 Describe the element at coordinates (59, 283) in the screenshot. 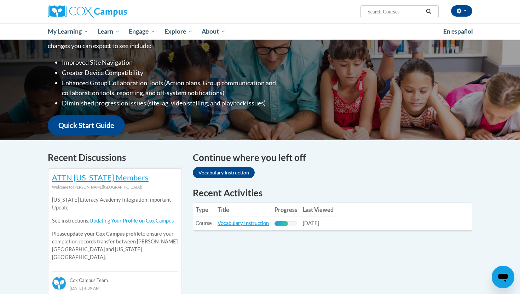

I see `img: Cox Campus Team` at that location.